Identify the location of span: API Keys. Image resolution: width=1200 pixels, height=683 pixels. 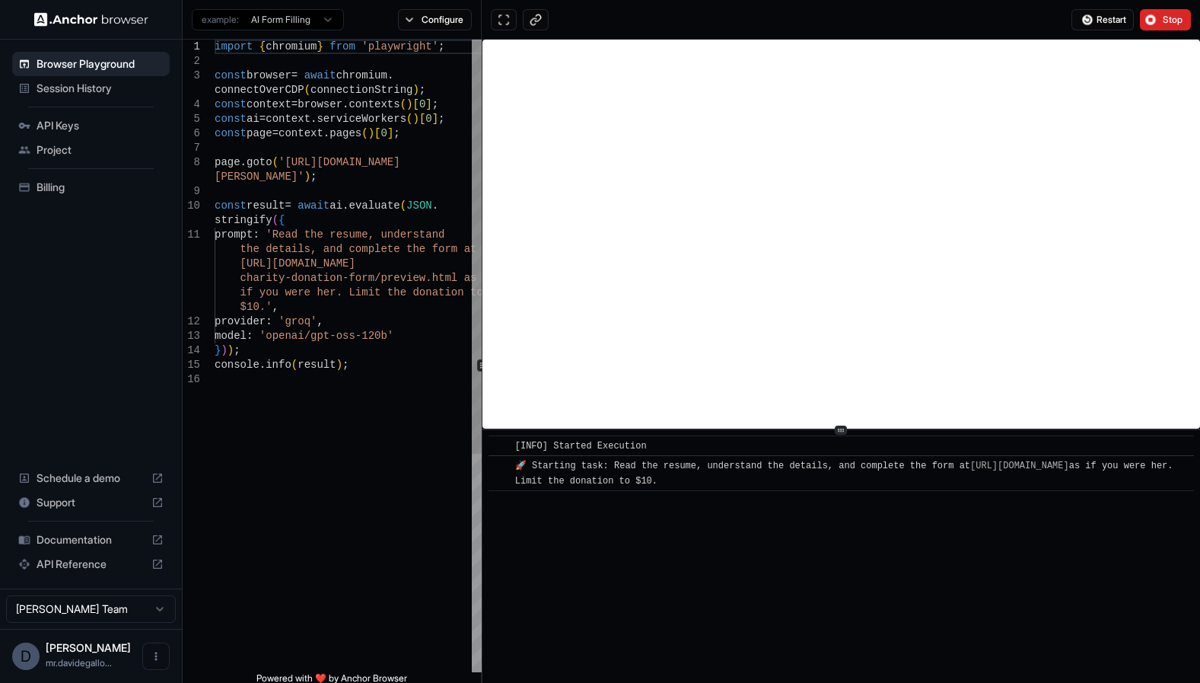
(100, 126).